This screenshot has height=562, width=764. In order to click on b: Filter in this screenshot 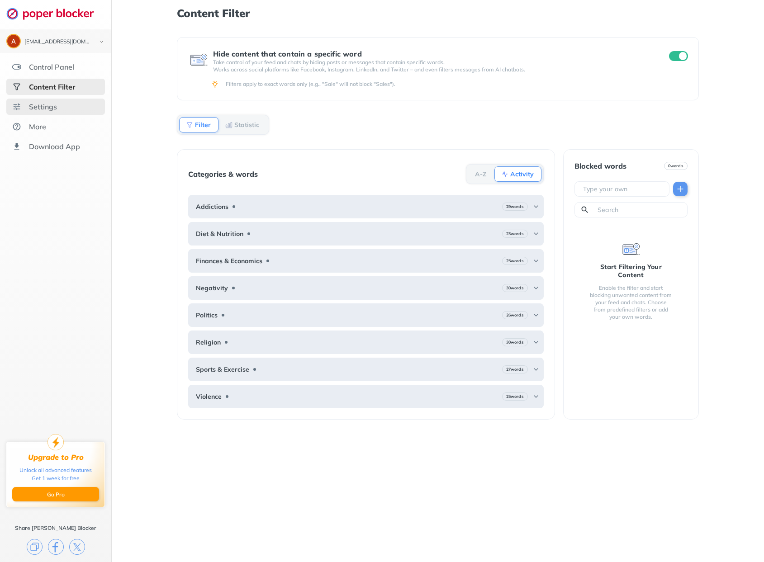, I will do `click(203, 125)`.